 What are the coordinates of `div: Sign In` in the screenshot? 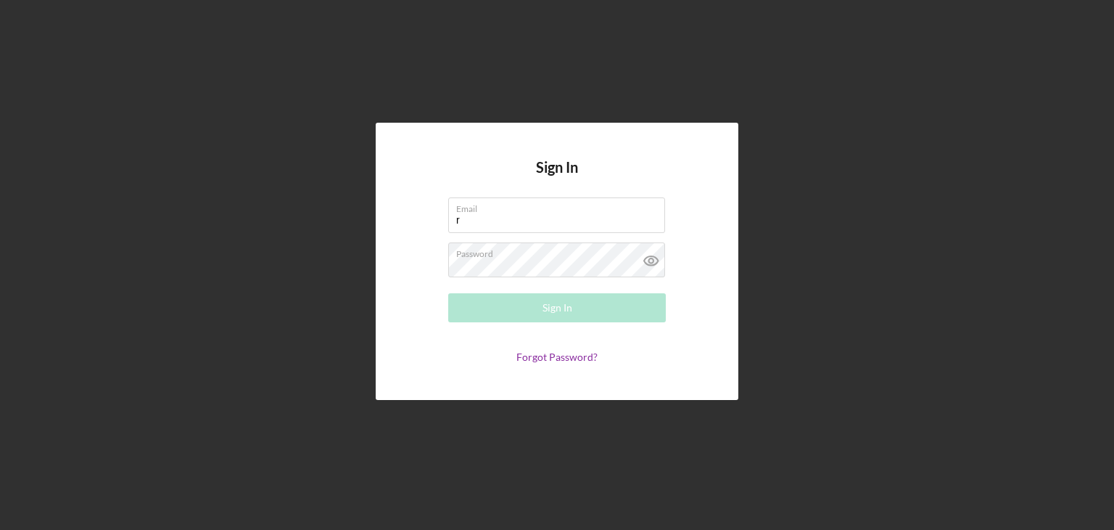 It's located at (557, 308).